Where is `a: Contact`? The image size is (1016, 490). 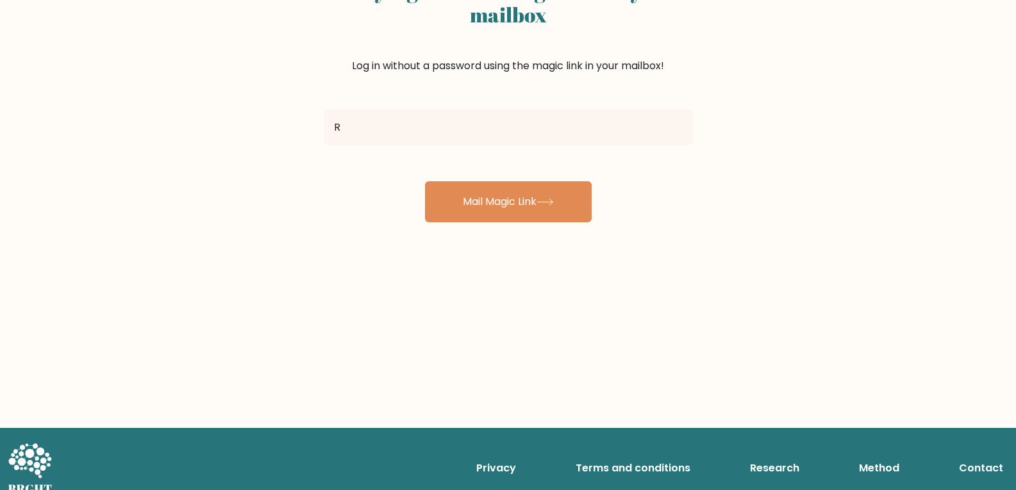
a: Contact is located at coordinates (981, 469).